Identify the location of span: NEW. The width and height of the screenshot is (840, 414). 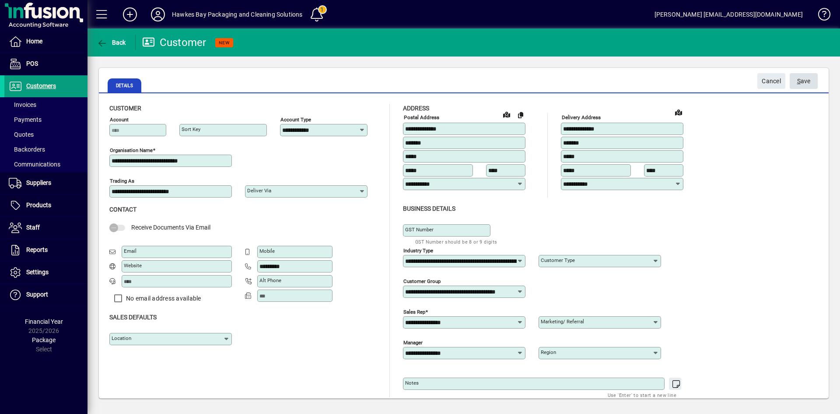
(224, 42).